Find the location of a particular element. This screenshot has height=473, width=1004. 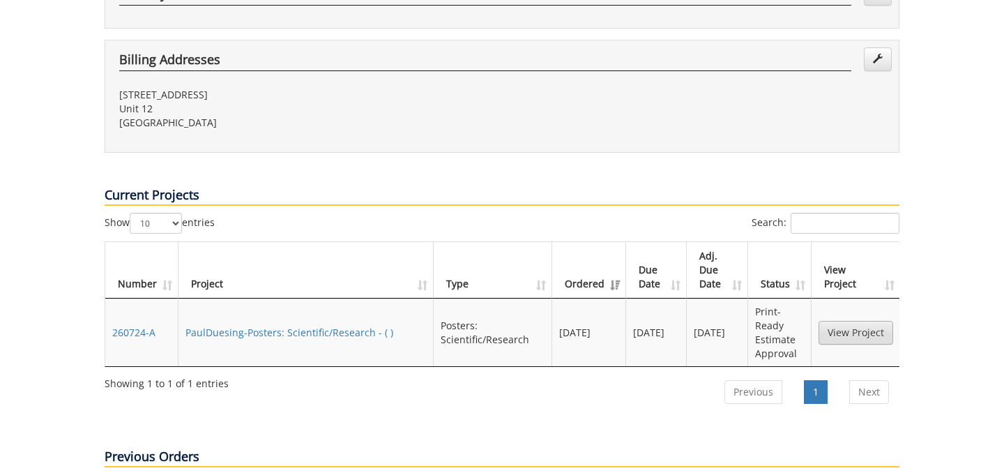

input: Search: is located at coordinates (845, 223).